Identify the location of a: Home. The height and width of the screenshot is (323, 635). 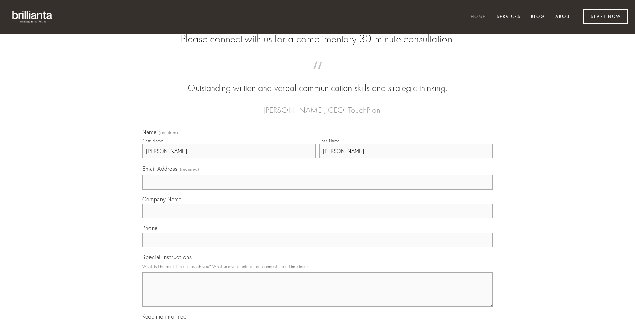
(478, 17).